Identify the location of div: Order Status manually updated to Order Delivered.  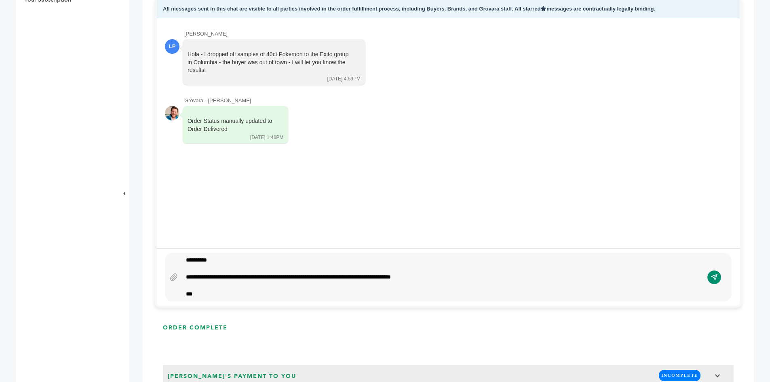
(230, 125).